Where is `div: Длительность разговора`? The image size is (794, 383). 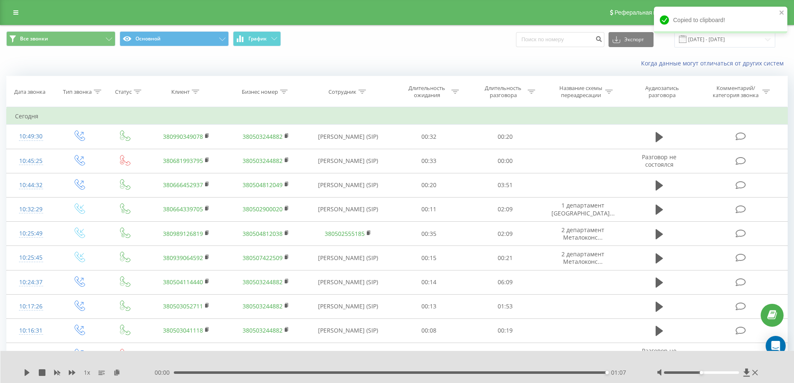
div: Длительность разговора is located at coordinates (503, 92).